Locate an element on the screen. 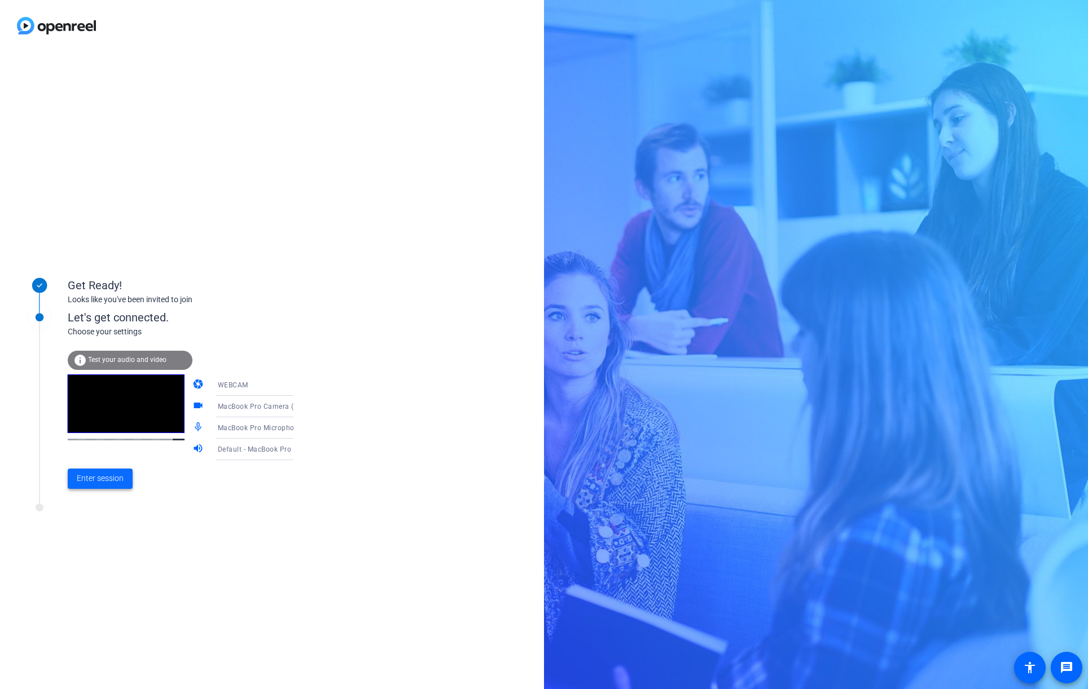 The height and width of the screenshot is (689, 1088). mat-icon: mic_none is located at coordinates (199, 428).